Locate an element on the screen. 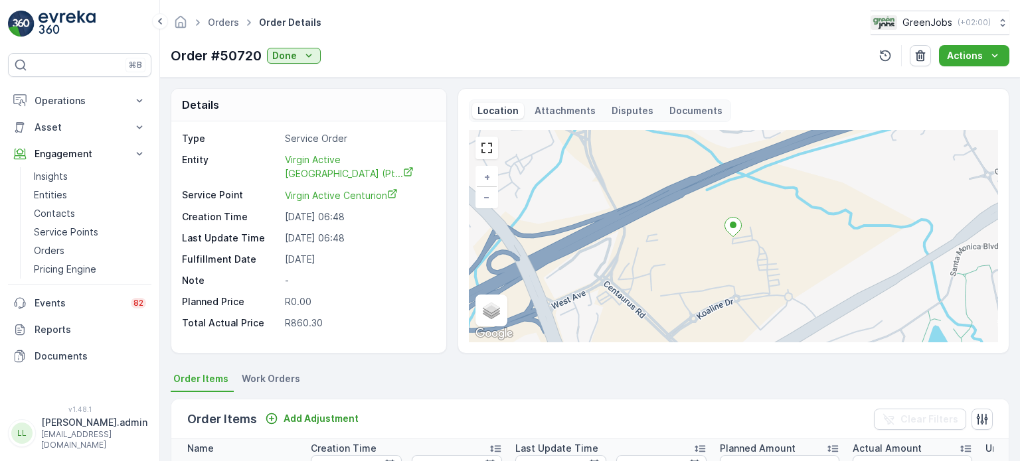 This screenshot has width=1020, height=461. a: Events82 is located at coordinates (80, 303).